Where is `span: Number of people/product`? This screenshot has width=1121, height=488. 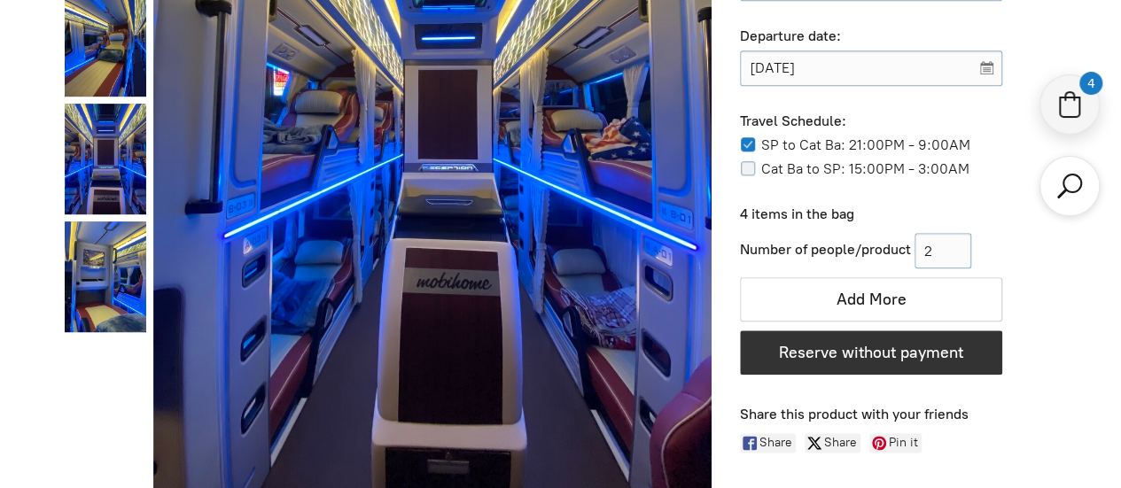
span: Number of people/product is located at coordinates (825, 249).